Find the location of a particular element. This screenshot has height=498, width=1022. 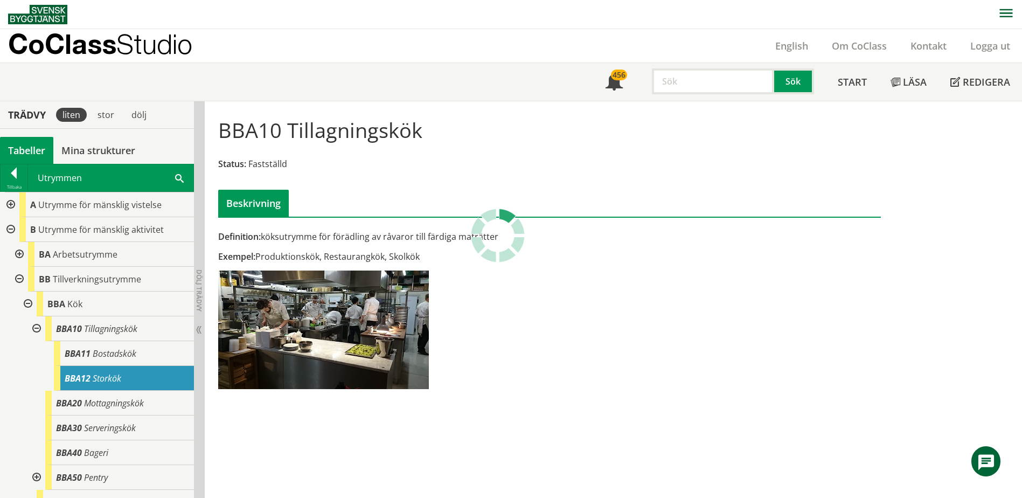

span: Tillverkningsutrymme is located at coordinates (97, 279).